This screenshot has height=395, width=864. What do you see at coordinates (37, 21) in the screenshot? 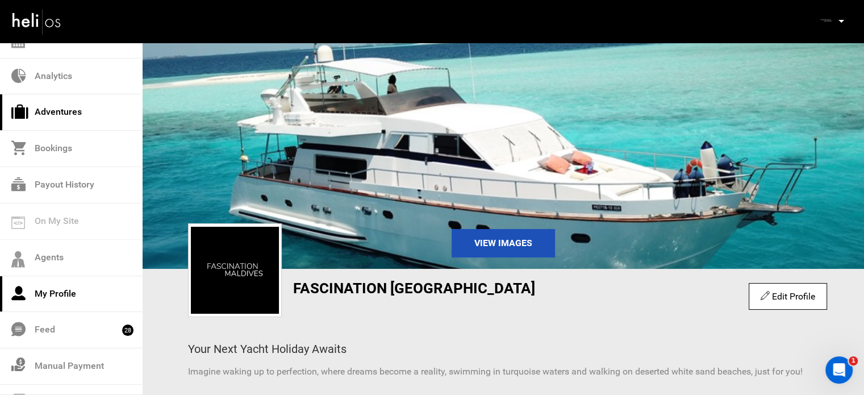
I see `img: heli-logo` at bounding box center [37, 21].